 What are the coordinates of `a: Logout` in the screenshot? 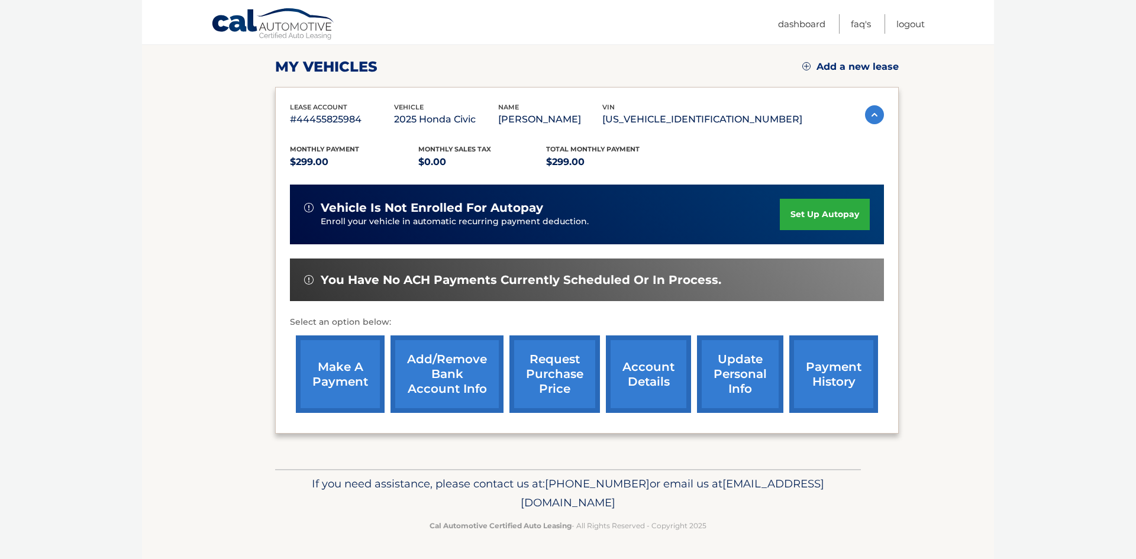 It's located at (911, 24).